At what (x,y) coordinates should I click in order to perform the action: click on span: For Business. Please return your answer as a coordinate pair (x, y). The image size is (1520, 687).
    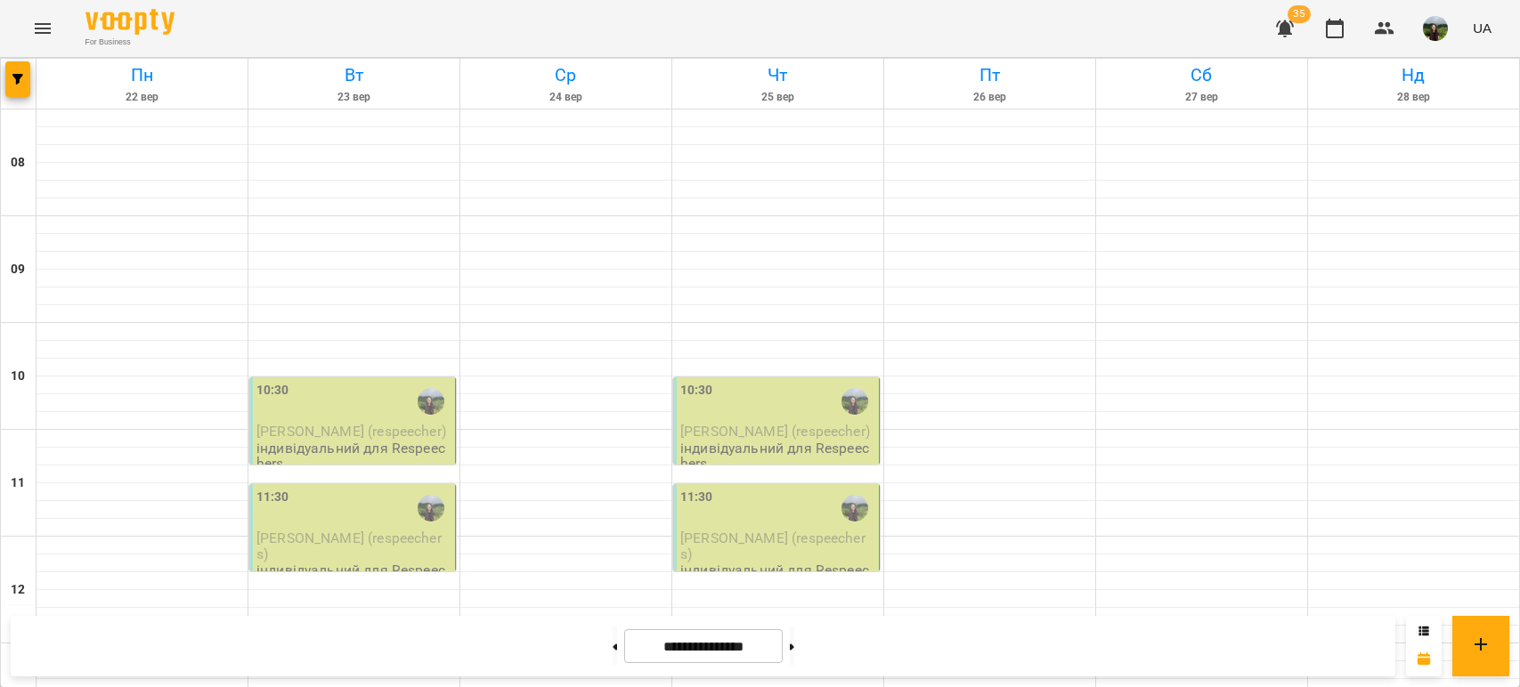
    Looking at the image, I should click on (130, 42).